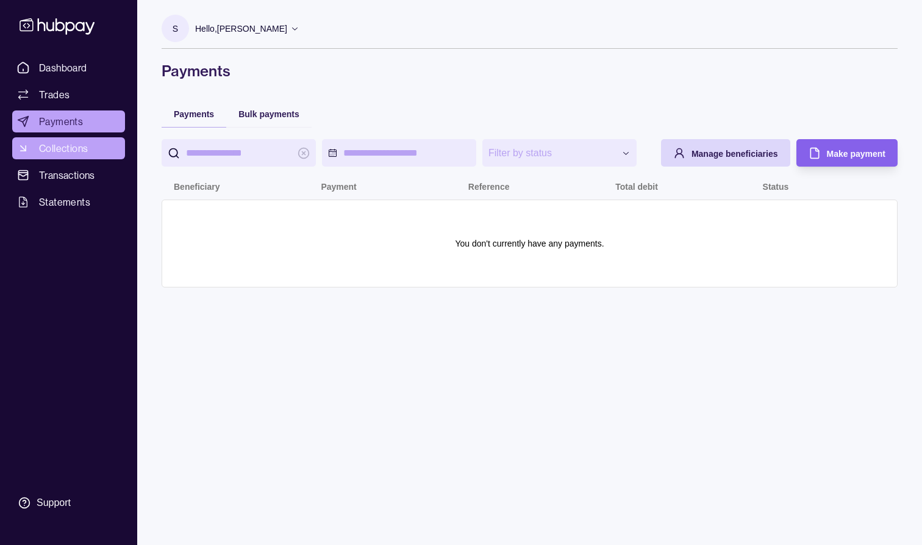  What do you see at coordinates (68, 175) in the screenshot?
I see `a: Transactions` at bounding box center [68, 175].